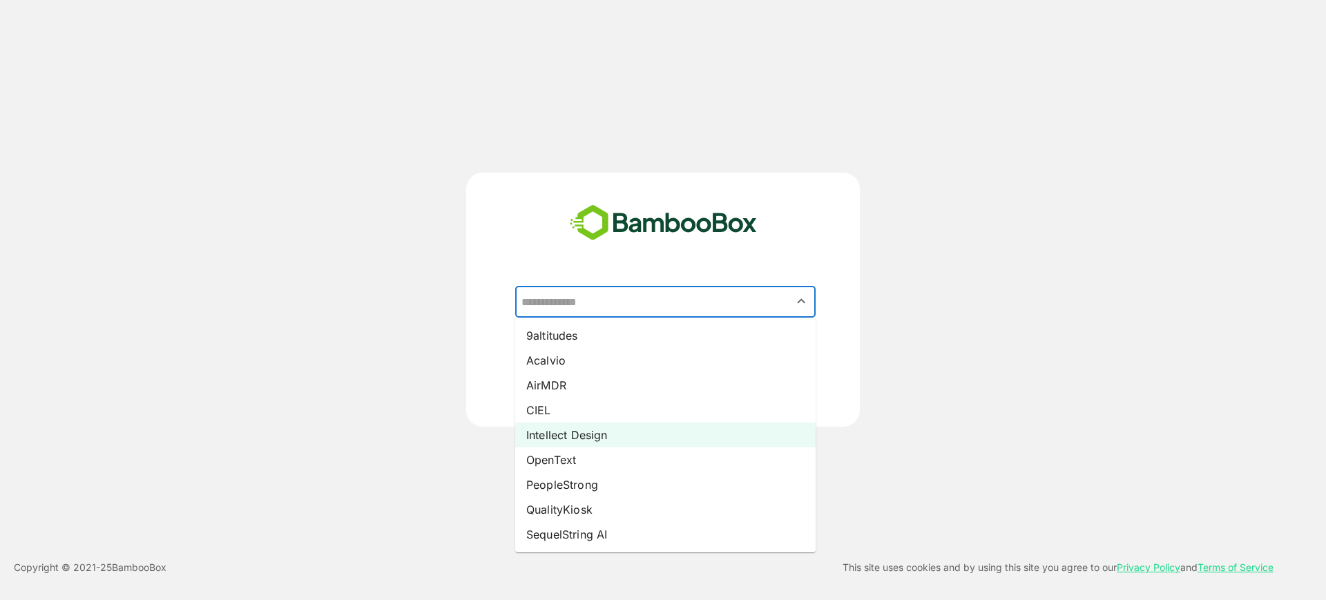 This screenshot has height=600, width=1326. What do you see at coordinates (665, 510) in the screenshot?
I see `li: QualityKiosk` at bounding box center [665, 510].